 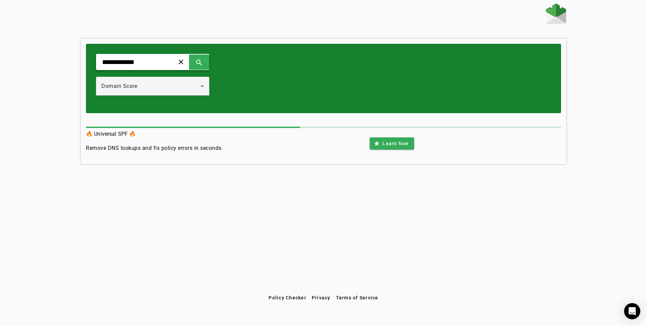 I want to click on span: Policy Checker, so click(x=287, y=298).